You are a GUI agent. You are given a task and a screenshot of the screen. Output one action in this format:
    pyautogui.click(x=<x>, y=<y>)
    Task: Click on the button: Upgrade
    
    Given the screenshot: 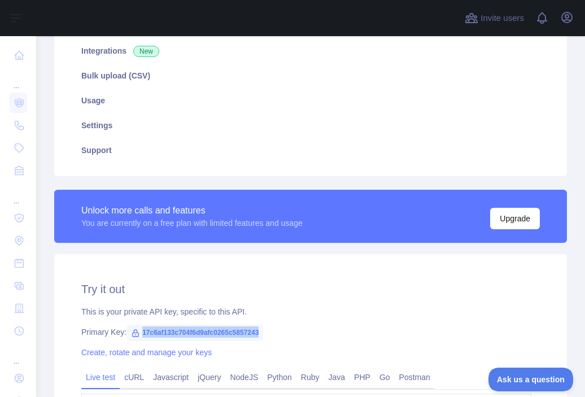 What is the action you would take?
    pyautogui.click(x=515, y=219)
    